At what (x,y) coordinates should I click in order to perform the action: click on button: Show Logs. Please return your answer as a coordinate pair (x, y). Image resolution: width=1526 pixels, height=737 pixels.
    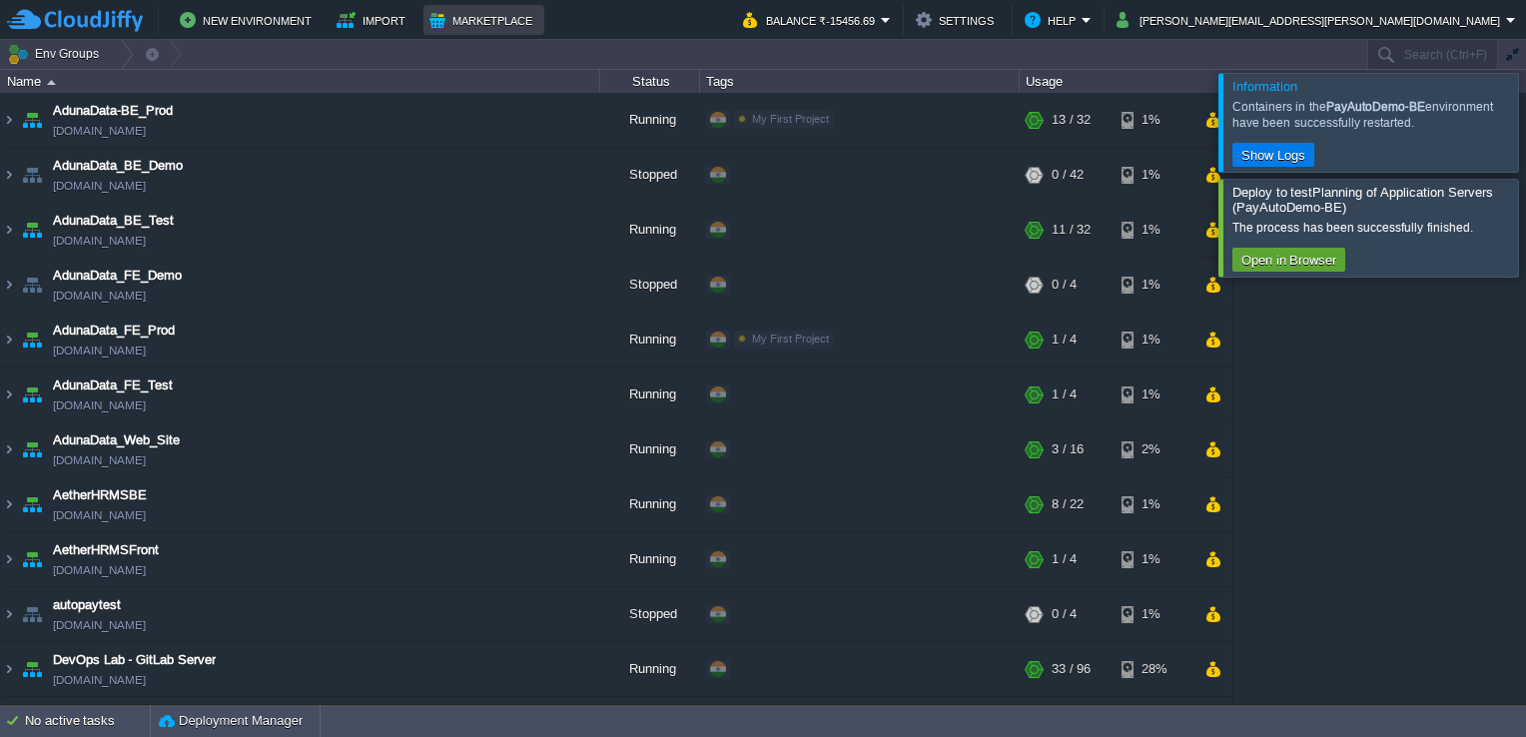
    Looking at the image, I should click on (1273, 155).